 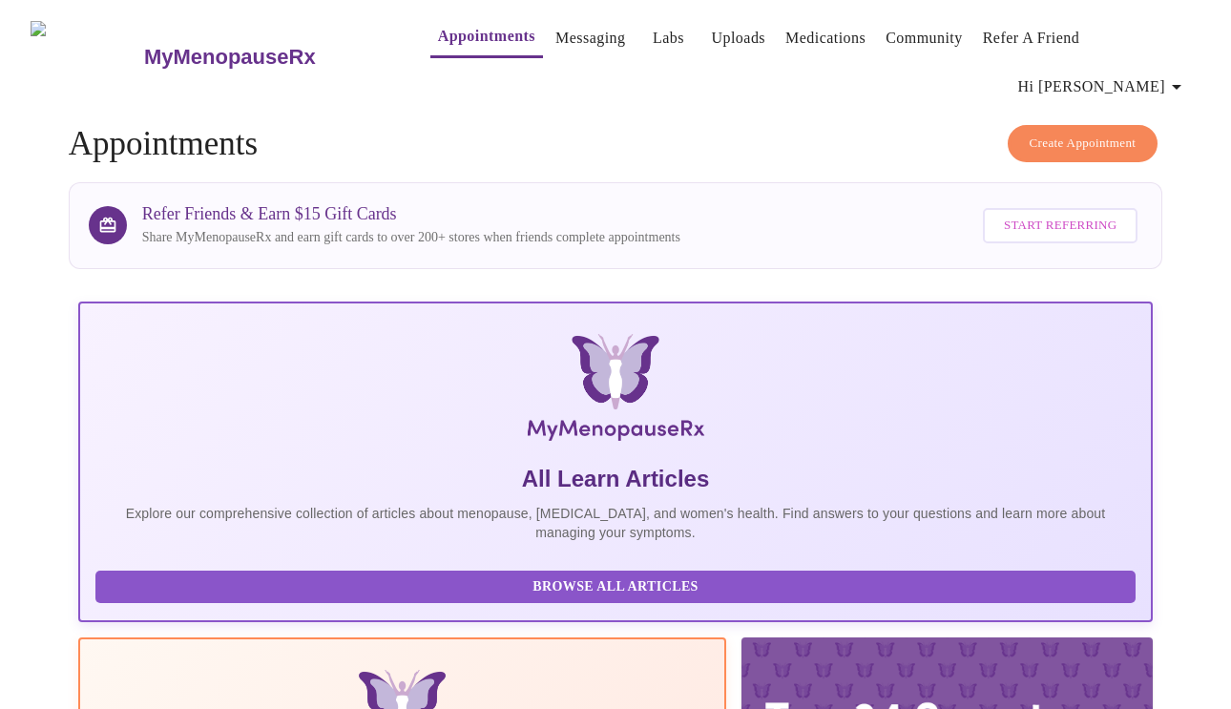 What do you see at coordinates (825, 38) in the screenshot?
I see `a: Medications` at bounding box center [825, 38].